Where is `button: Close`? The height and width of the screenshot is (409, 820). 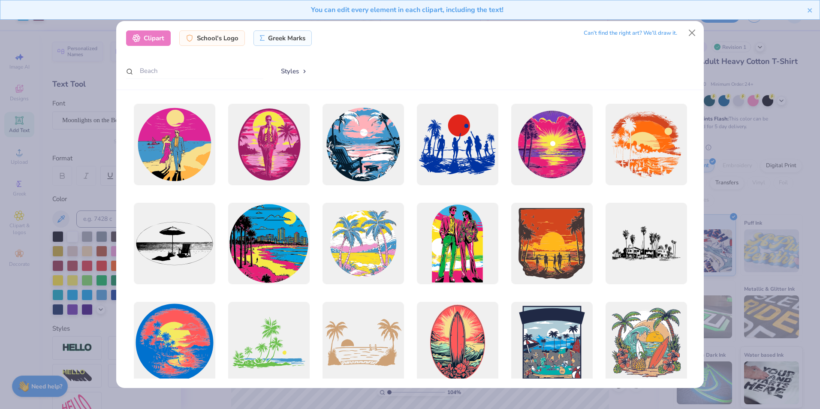
button: Close is located at coordinates (692, 33).